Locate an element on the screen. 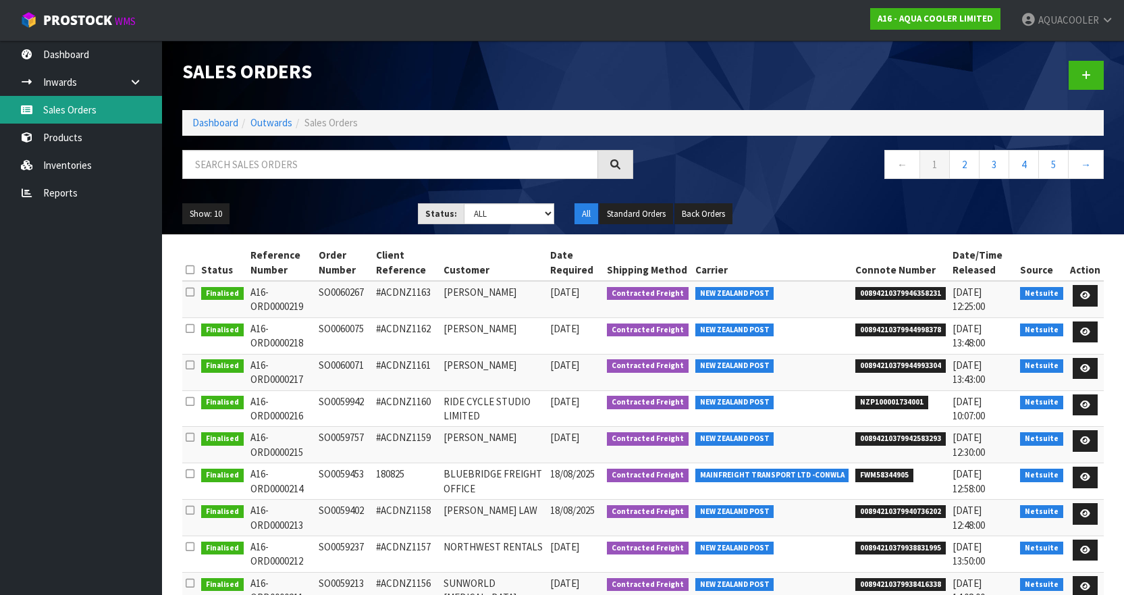 This screenshot has width=1124, height=595. th: Client Reference is located at coordinates (406, 263).